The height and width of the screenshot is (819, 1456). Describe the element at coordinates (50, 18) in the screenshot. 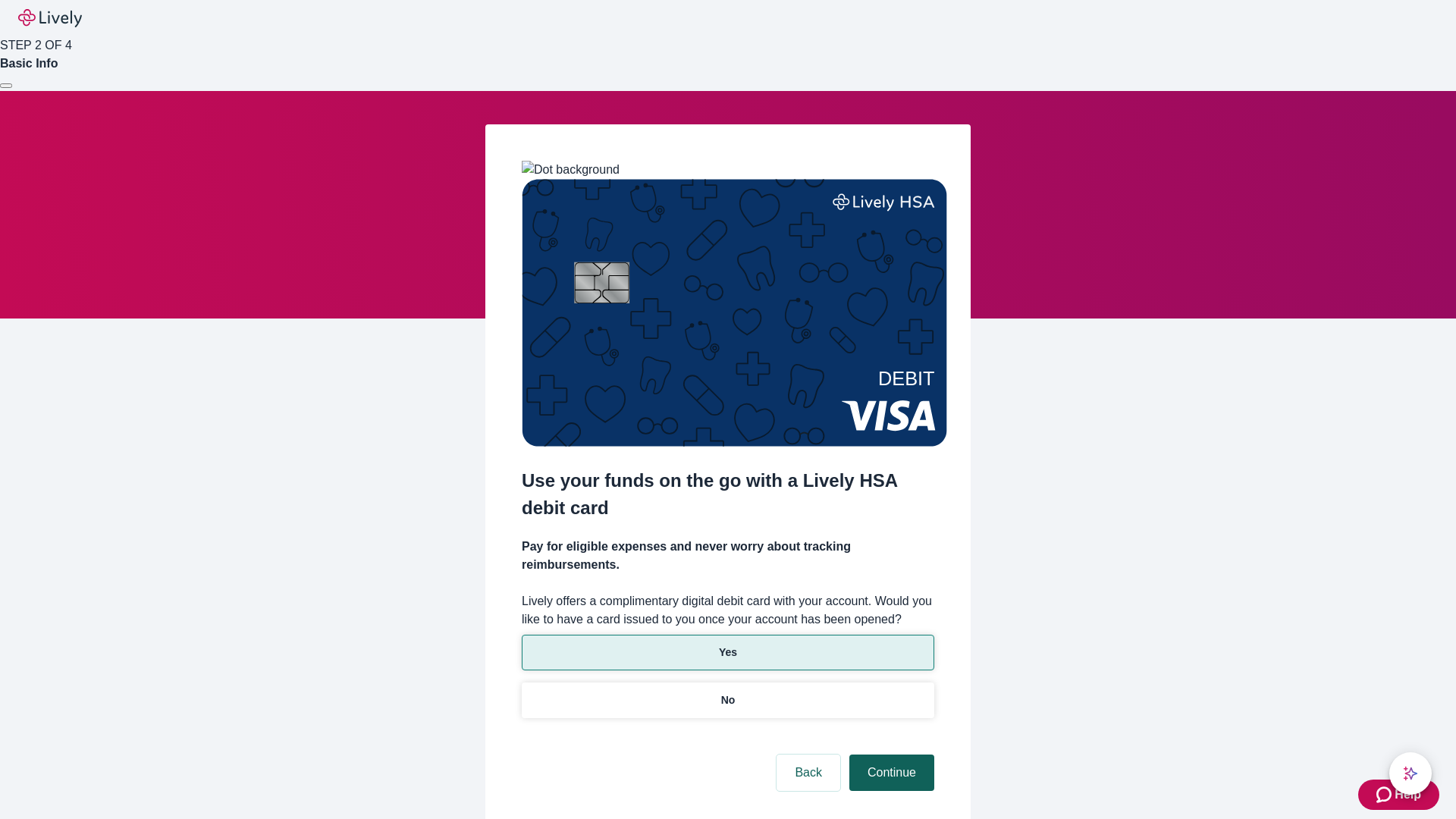

I see `img: Lively` at that location.